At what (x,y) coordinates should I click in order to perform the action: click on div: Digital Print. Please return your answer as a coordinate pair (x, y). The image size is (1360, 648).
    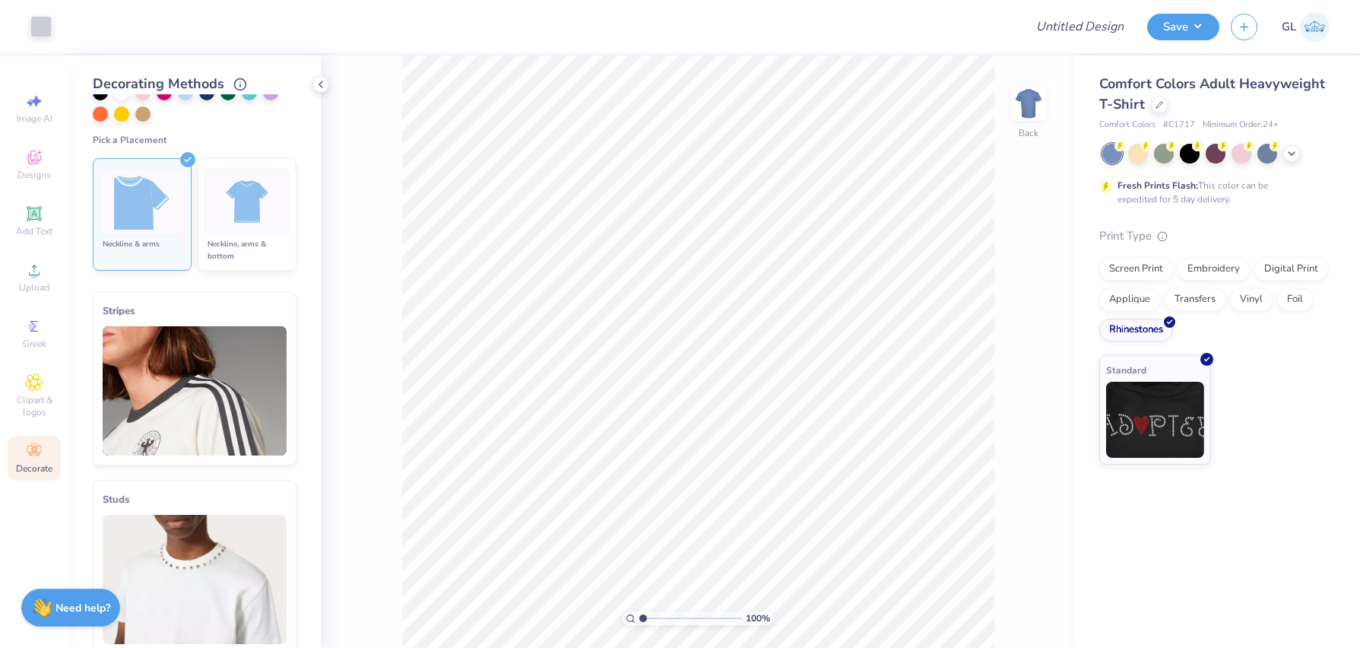
    Looking at the image, I should click on (1291, 269).